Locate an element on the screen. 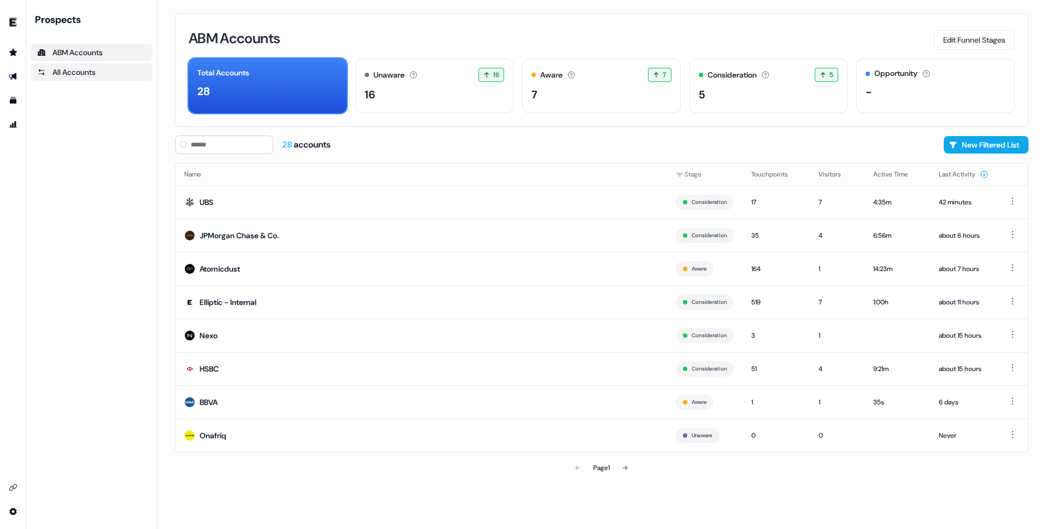  div: Total Accounts is located at coordinates (223, 73).